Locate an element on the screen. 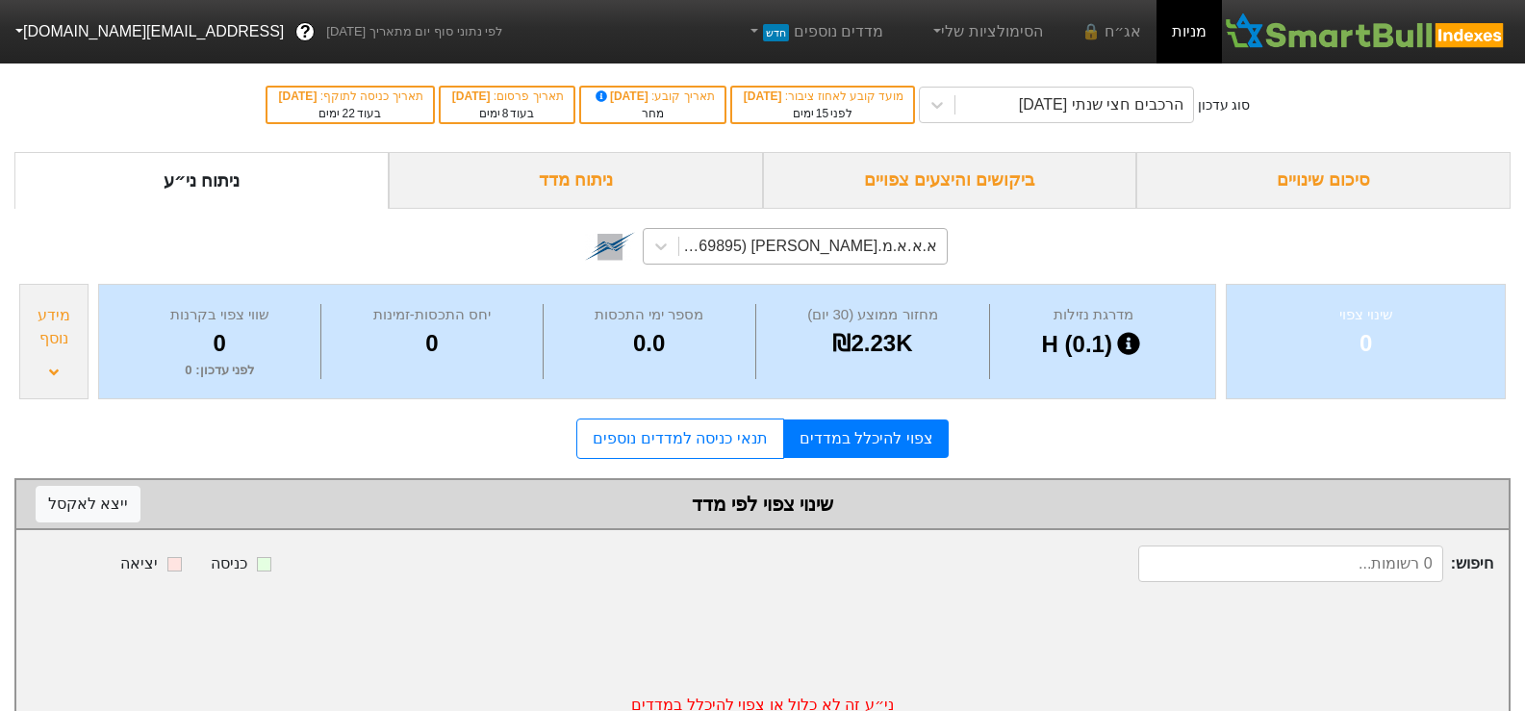  div: מחזור ממוצע (30 יום) is located at coordinates (873, 315).